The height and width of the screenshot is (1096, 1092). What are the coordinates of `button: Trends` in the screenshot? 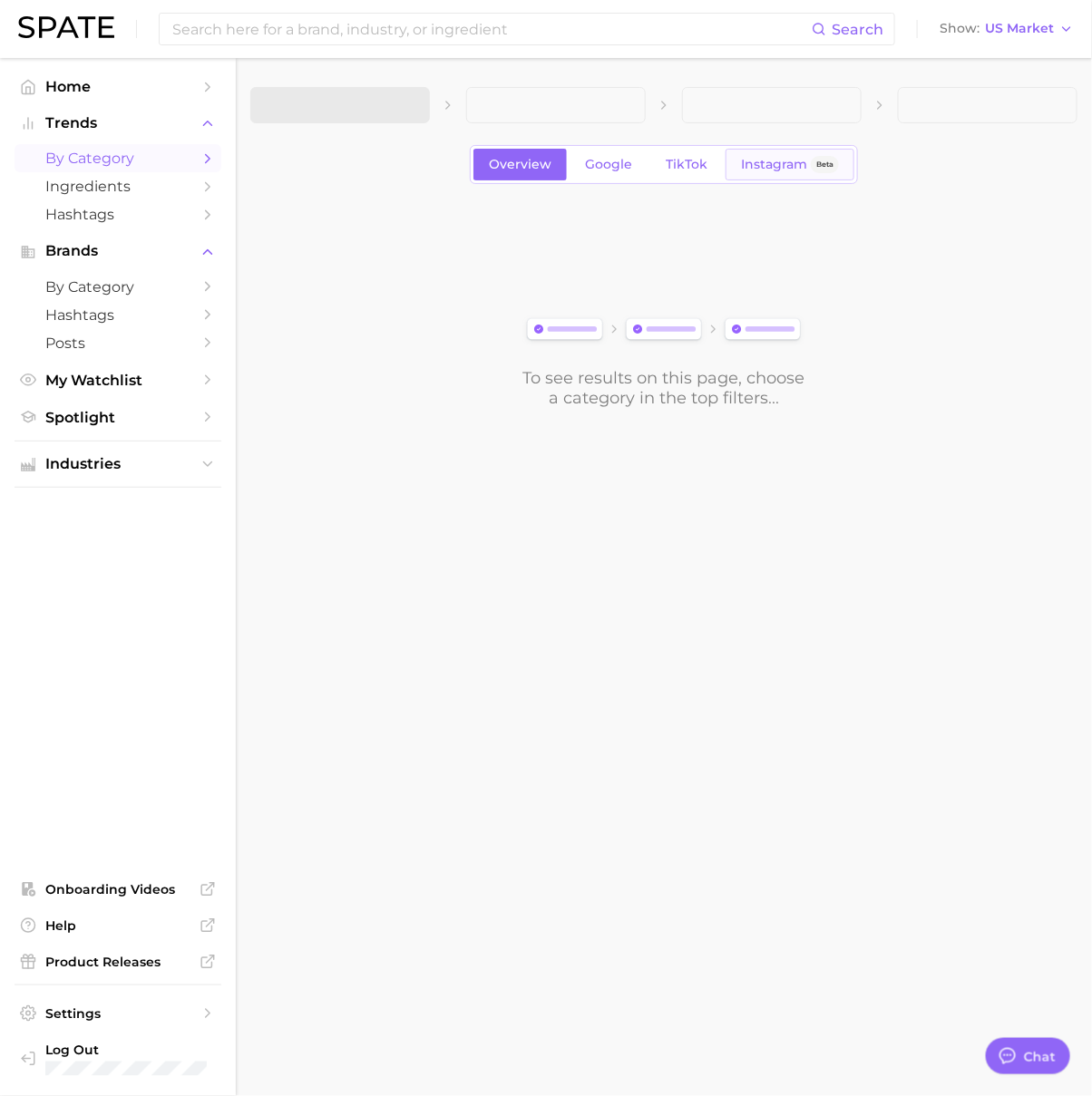 It's located at (118, 123).